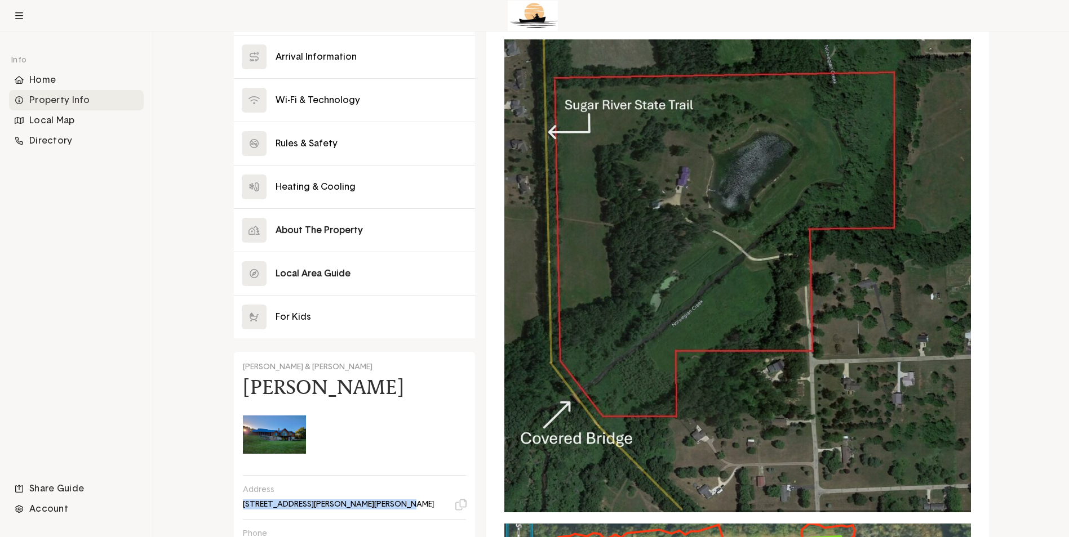  I want to click on div: Account, so click(76, 509).